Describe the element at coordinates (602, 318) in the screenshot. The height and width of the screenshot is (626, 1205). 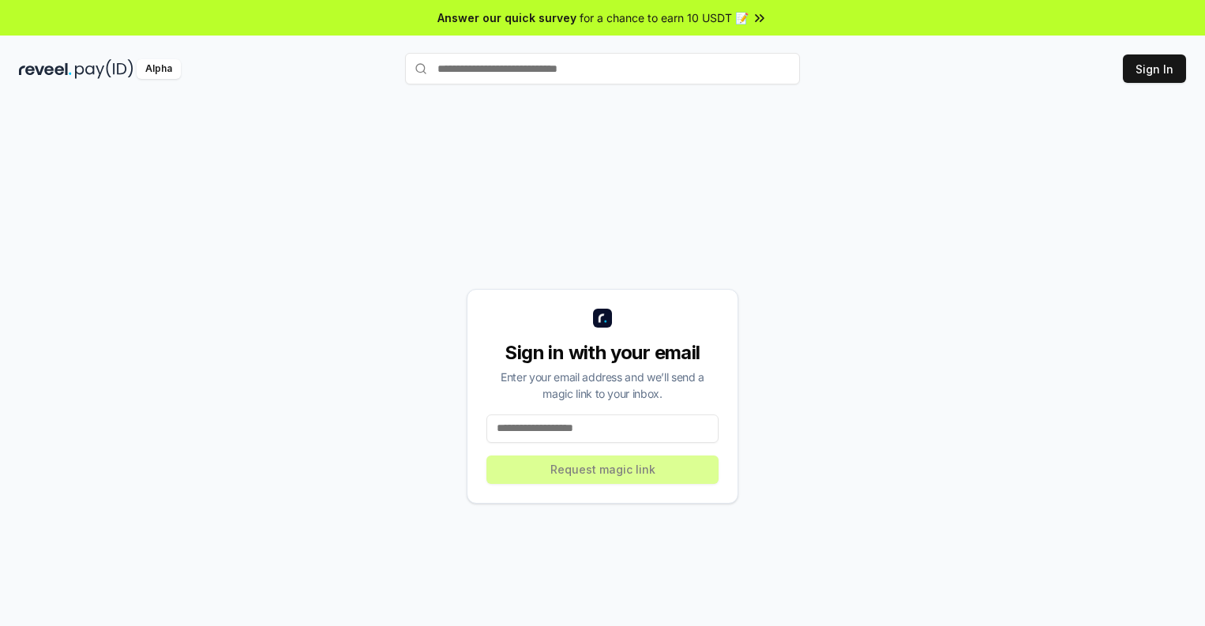
I see `img: logo_small` at that location.